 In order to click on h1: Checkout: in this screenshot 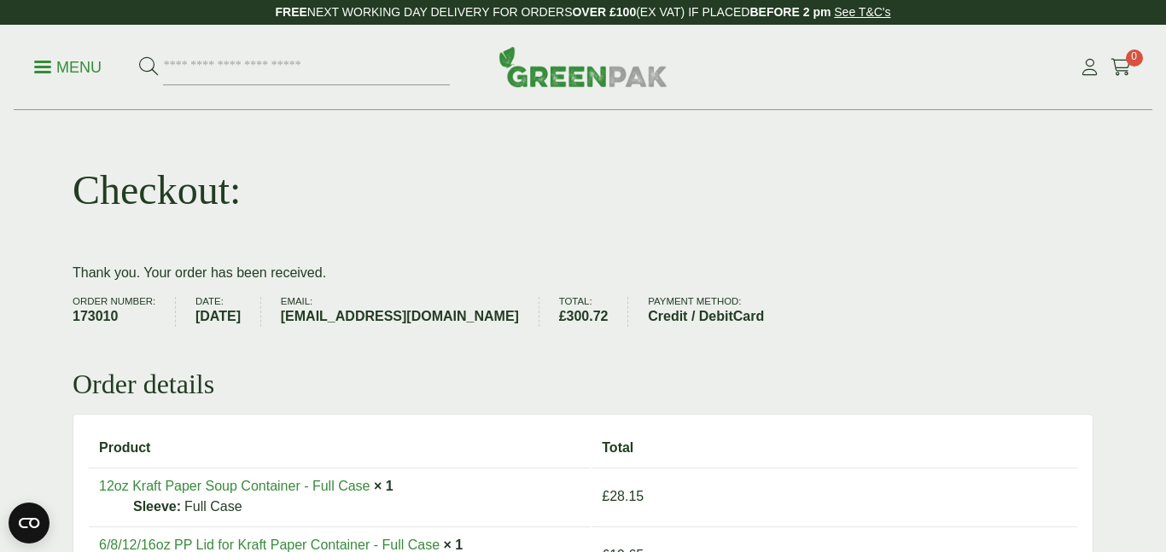, I will do `click(156, 190)`.